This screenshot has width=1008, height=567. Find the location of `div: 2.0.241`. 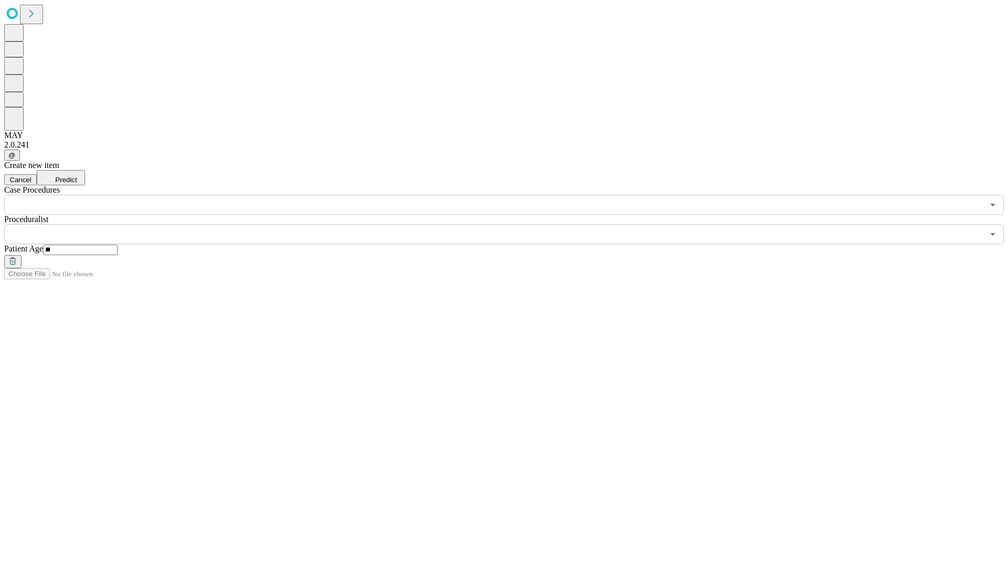

div: 2.0.241 is located at coordinates (504, 145).